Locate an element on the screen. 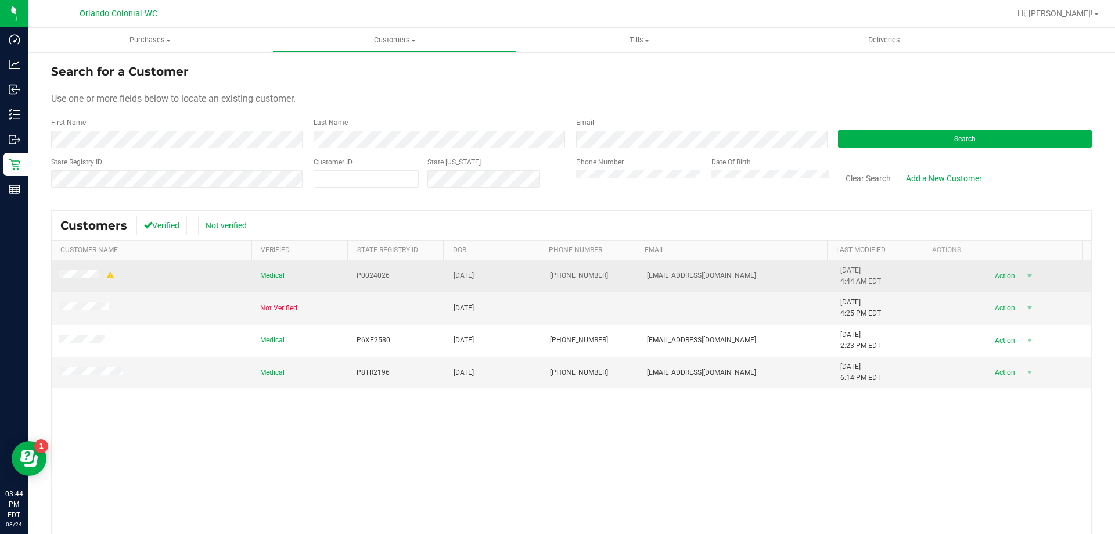 The height and width of the screenshot is (534, 1115). inline-svg: Dashboard is located at coordinates (15, 39).